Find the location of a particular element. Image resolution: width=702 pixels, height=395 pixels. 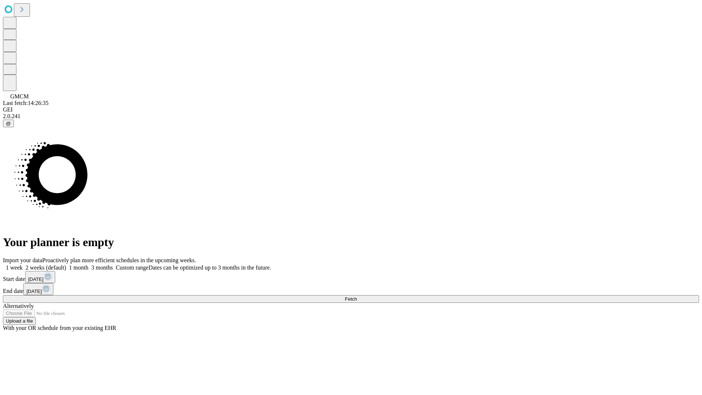

span: 2 weeks (default) is located at coordinates (46, 267).